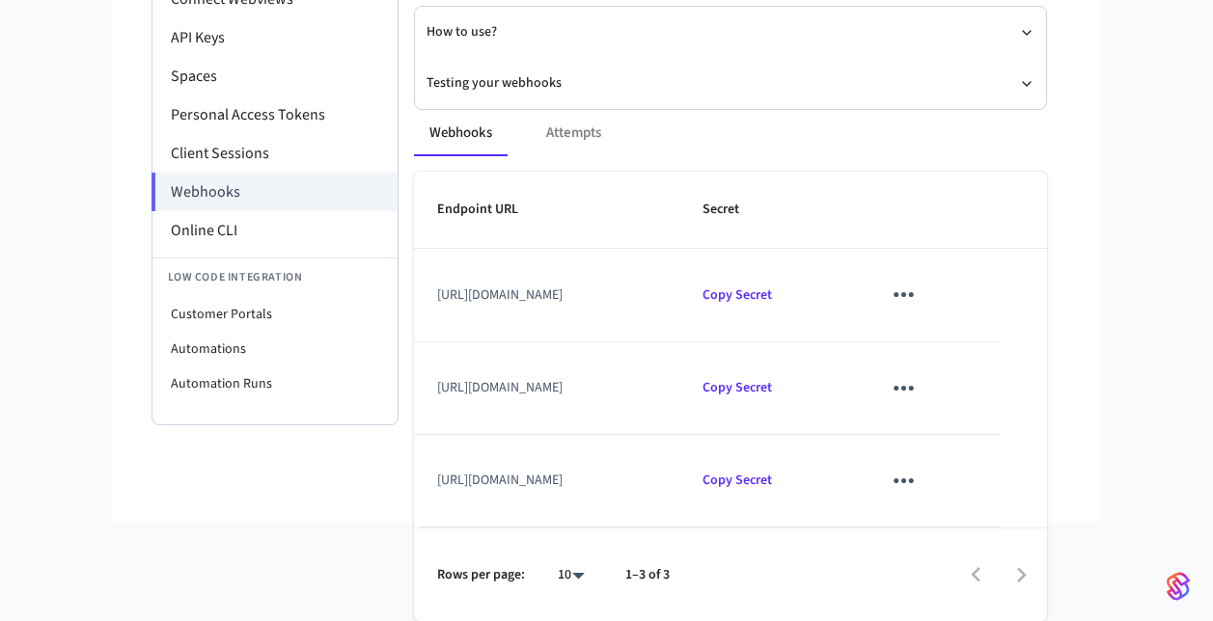 This screenshot has width=1213, height=621. Describe the element at coordinates (275, 38) in the screenshot. I see `li: API Keys` at that location.